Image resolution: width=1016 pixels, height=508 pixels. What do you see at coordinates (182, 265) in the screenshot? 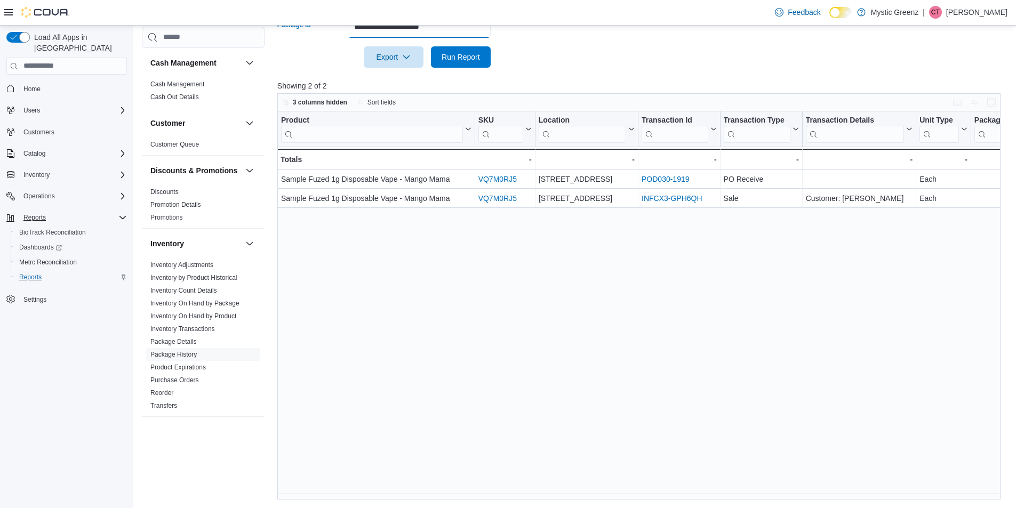
I see `span: Inventory Adjustments` at bounding box center [182, 265].